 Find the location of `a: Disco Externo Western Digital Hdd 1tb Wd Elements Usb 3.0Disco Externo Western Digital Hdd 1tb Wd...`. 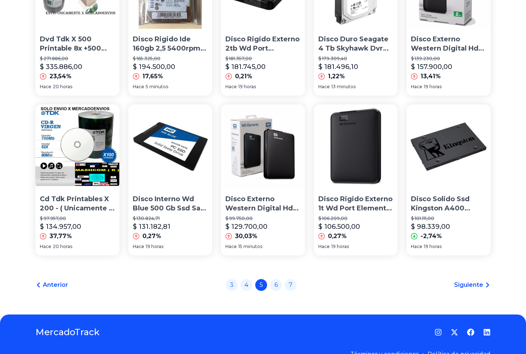

a: Disco Externo Western Digital Hdd 1tb Wd Elements Usb 3.0Disco Externo Western Digital Hdd 1tb Wd... is located at coordinates (263, 180).